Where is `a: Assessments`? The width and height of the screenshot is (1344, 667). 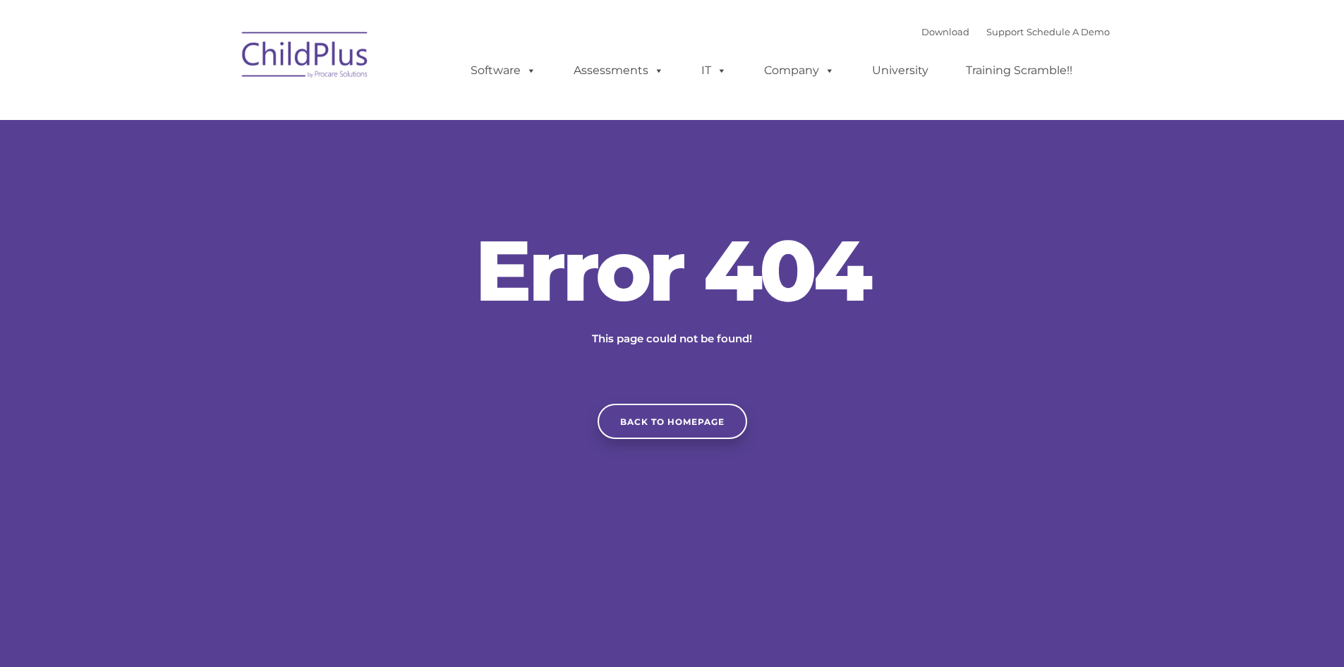
a: Assessments is located at coordinates (619, 71).